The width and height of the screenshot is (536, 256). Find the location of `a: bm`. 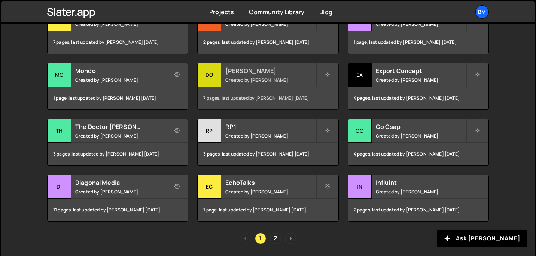

a: bm is located at coordinates (482, 12).